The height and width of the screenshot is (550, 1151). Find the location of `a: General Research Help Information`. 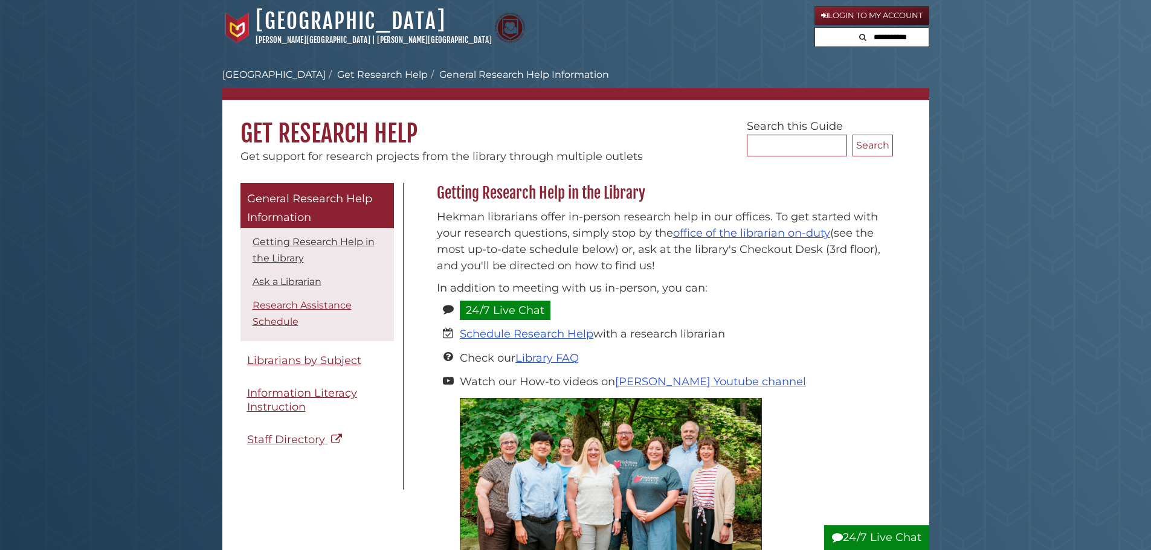

a: General Research Help Information is located at coordinates (317, 205).